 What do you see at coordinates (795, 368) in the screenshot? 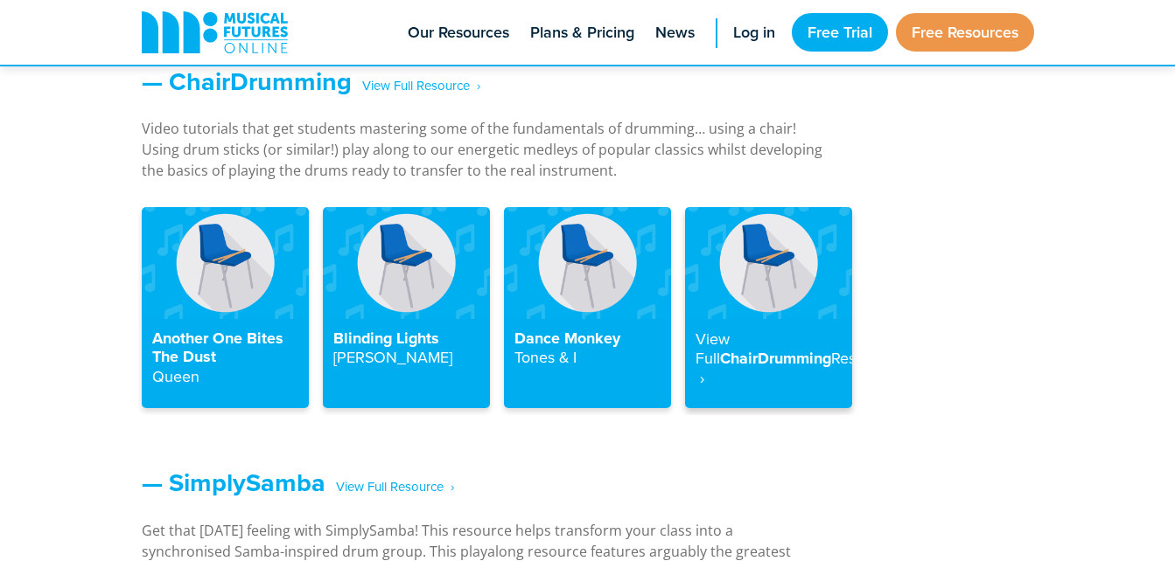
I see `strong: Resource ‎ ›` at bounding box center [795, 368].